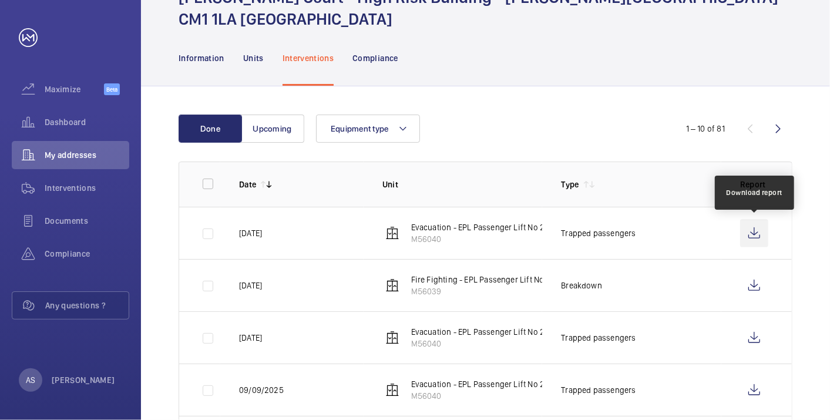 Image resolution: width=830 pixels, height=420 pixels. What do you see at coordinates (87, 221) in the screenshot?
I see `span: Documents` at bounding box center [87, 221].